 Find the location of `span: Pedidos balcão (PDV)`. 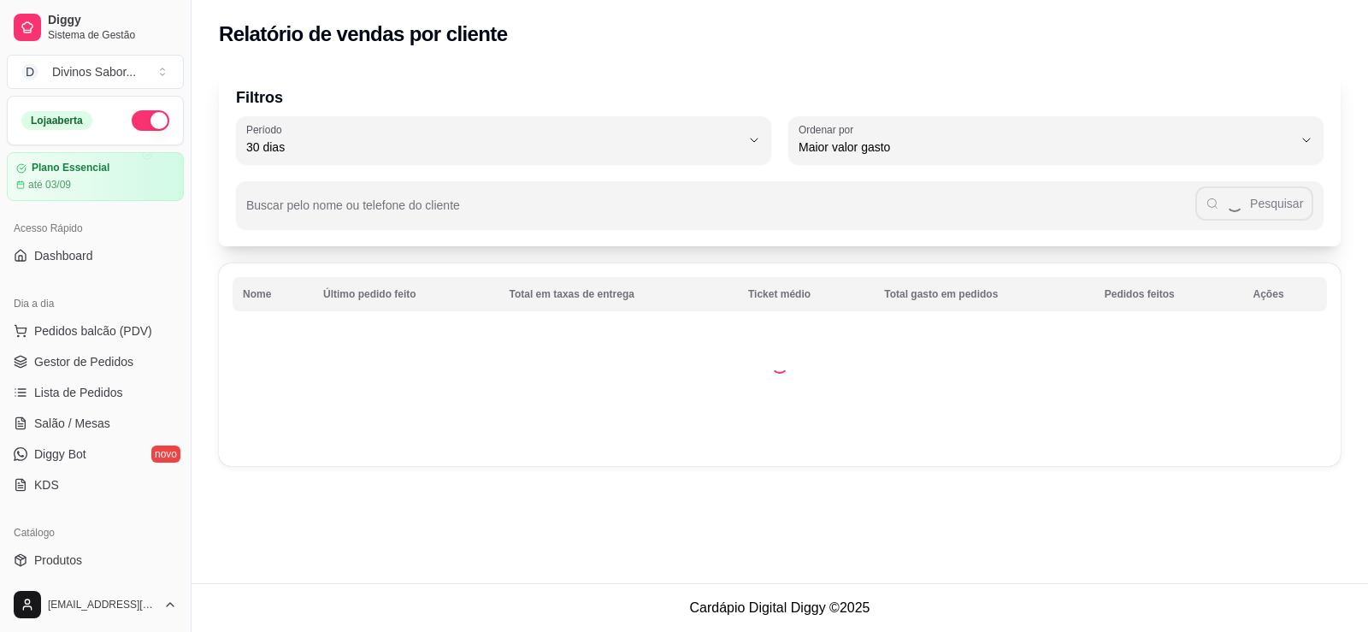

span: Pedidos balcão (PDV) is located at coordinates (93, 331).